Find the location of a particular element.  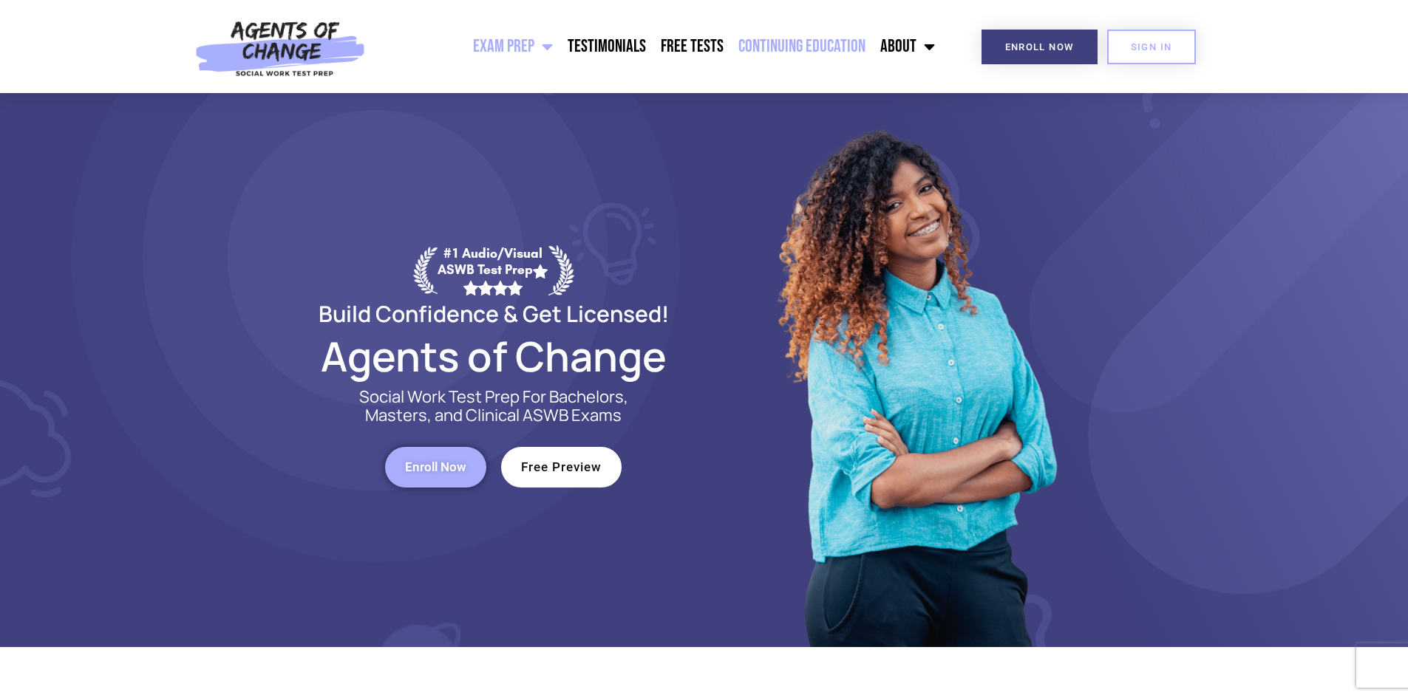

a: Exam Prep is located at coordinates (513, 47).